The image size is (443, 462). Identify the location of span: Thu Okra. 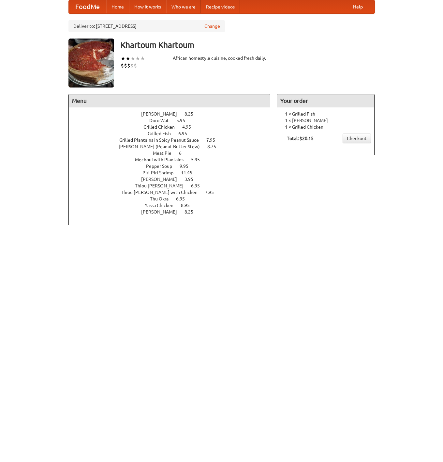
(162, 199).